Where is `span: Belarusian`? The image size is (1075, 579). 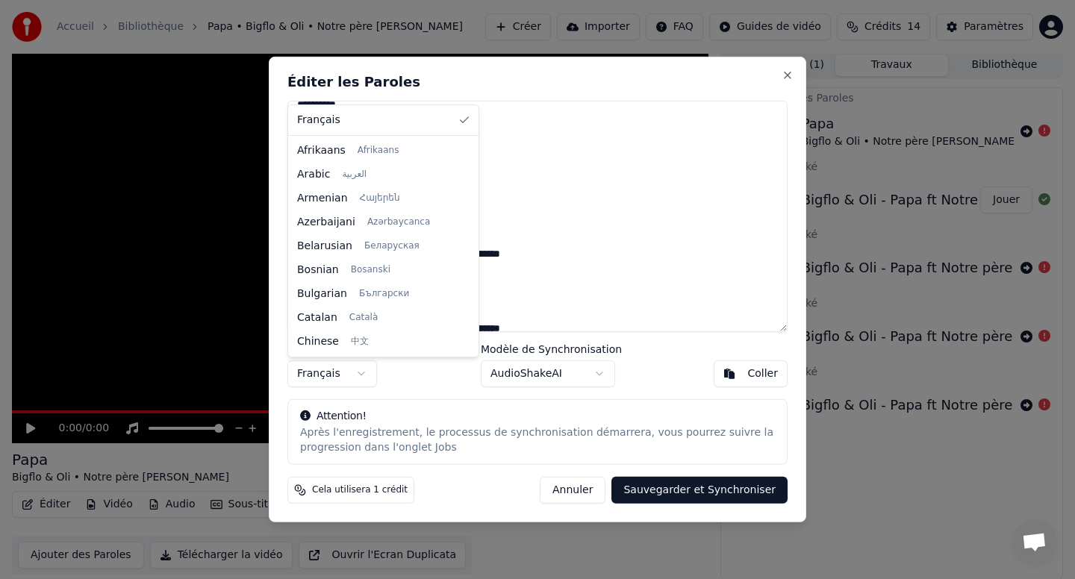 span: Belarusian is located at coordinates (325, 246).